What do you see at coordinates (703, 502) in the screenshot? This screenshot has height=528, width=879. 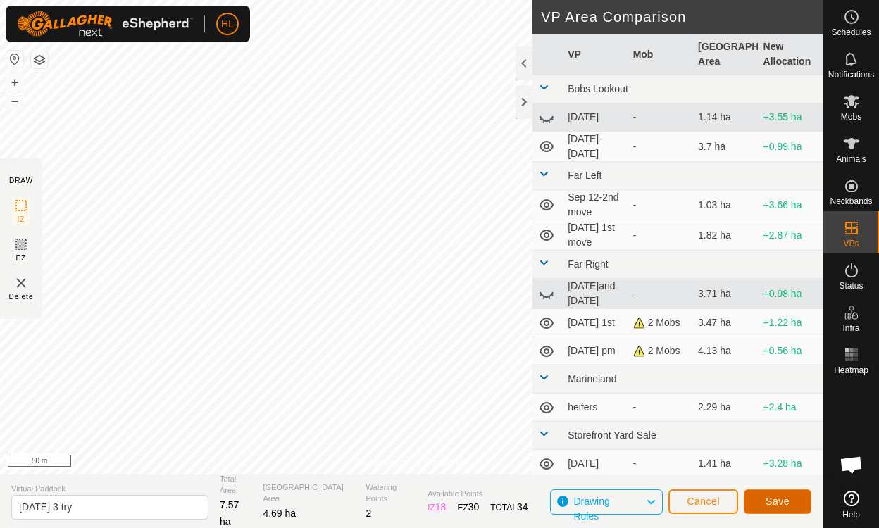 I see `span: Cancel` at bounding box center [703, 502].